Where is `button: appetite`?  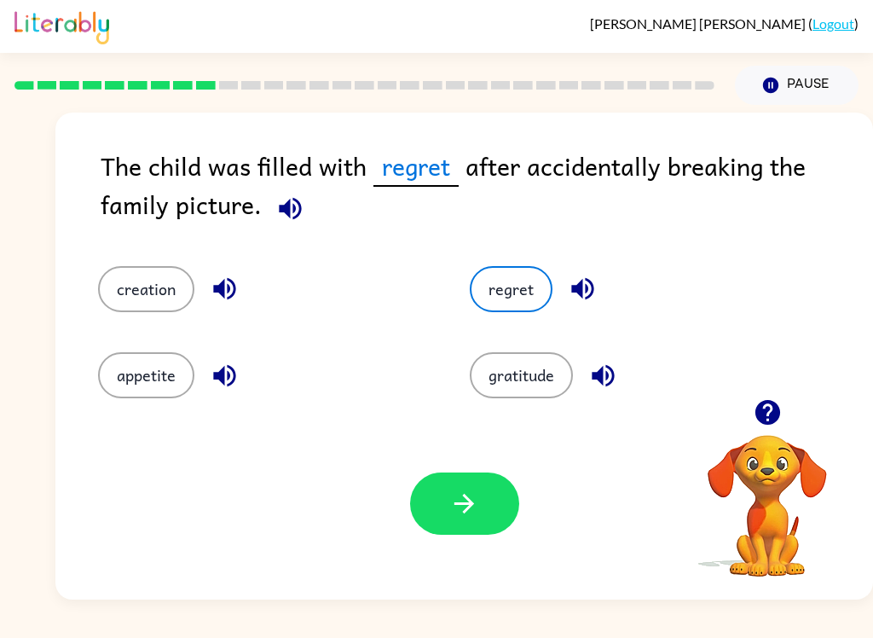 button: appetite is located at coordinates (146, 375).